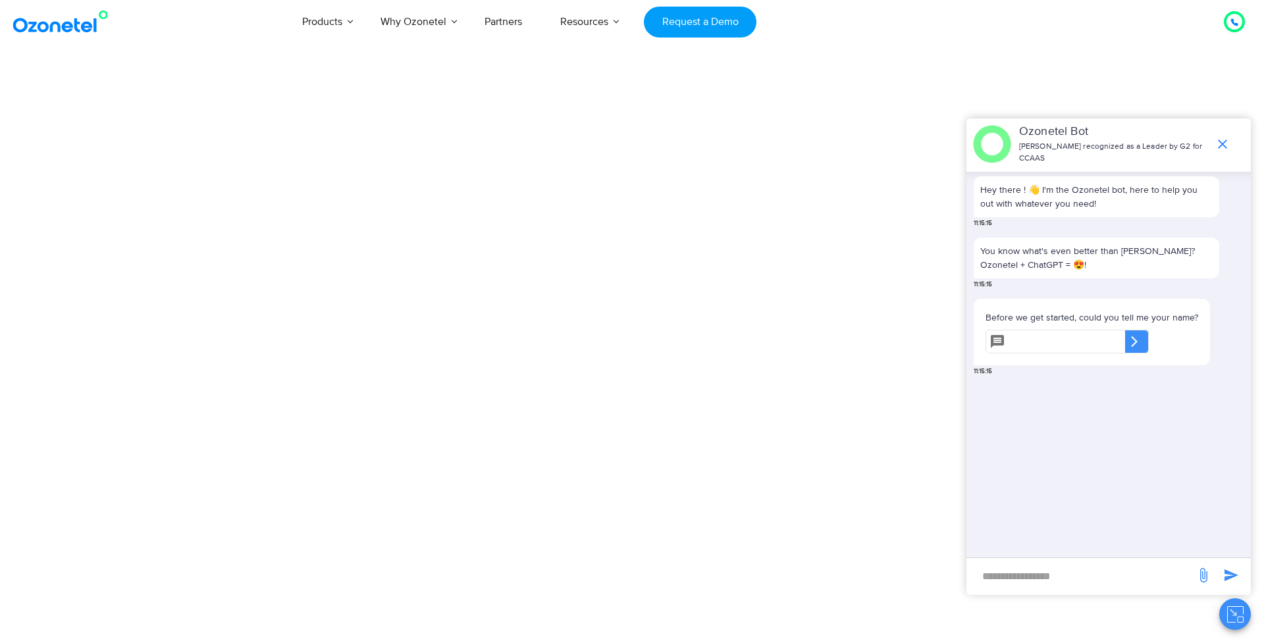 The height and width of the screenshot is (643, 1264). Describe the element at coordinates (1091, 317) in the screenshot. I see `p: Before we get started, could you tell me your name?` at that location.